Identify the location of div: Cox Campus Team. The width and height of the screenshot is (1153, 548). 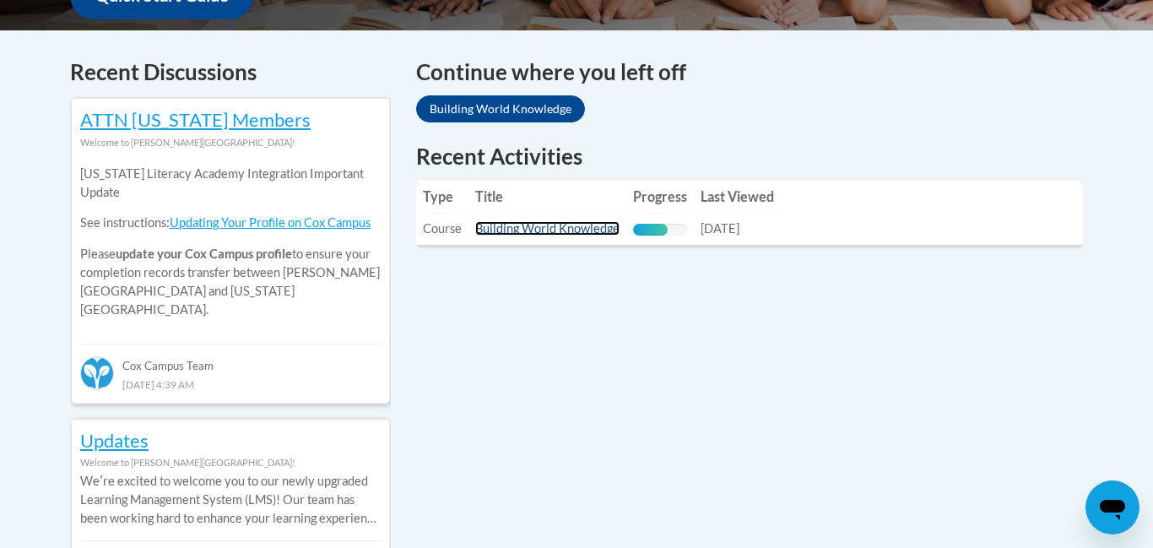
(230, 359).